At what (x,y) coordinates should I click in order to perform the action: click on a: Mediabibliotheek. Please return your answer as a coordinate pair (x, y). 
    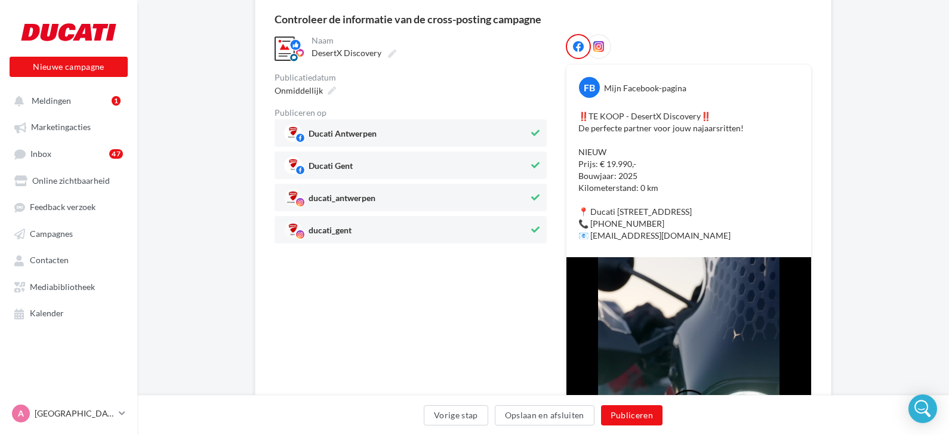
    Looking at the image, I should click on (69, 287).